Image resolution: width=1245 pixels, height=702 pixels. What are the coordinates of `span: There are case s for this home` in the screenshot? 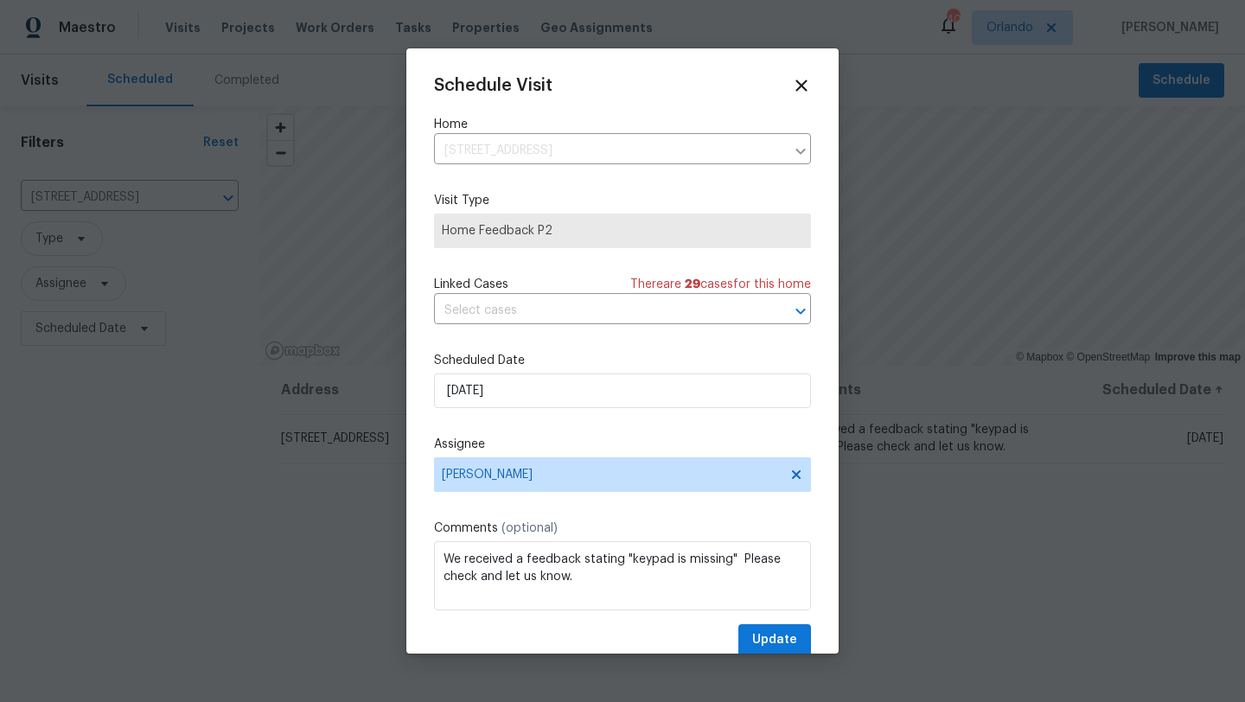 It's located at (720, 284).